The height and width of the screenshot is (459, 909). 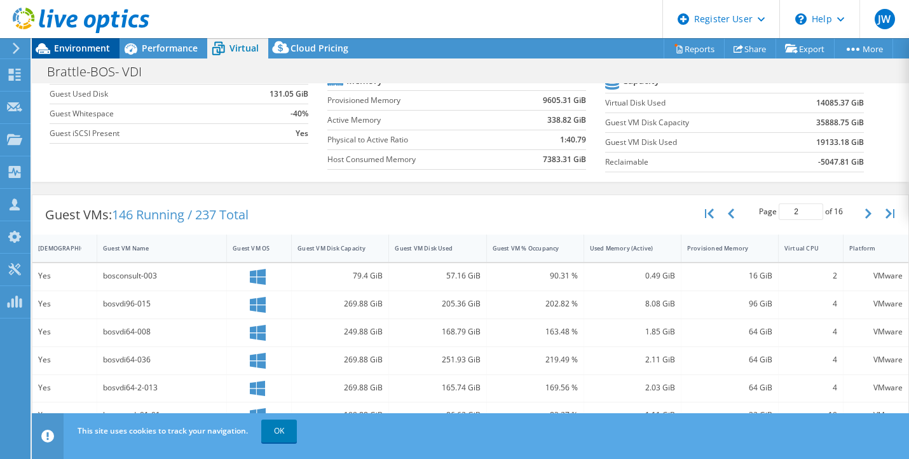 What do you see at coordinates (564, 160) in the screenshot?
I see `b: 7383.31 GiB` at bounding box center [564, 160].